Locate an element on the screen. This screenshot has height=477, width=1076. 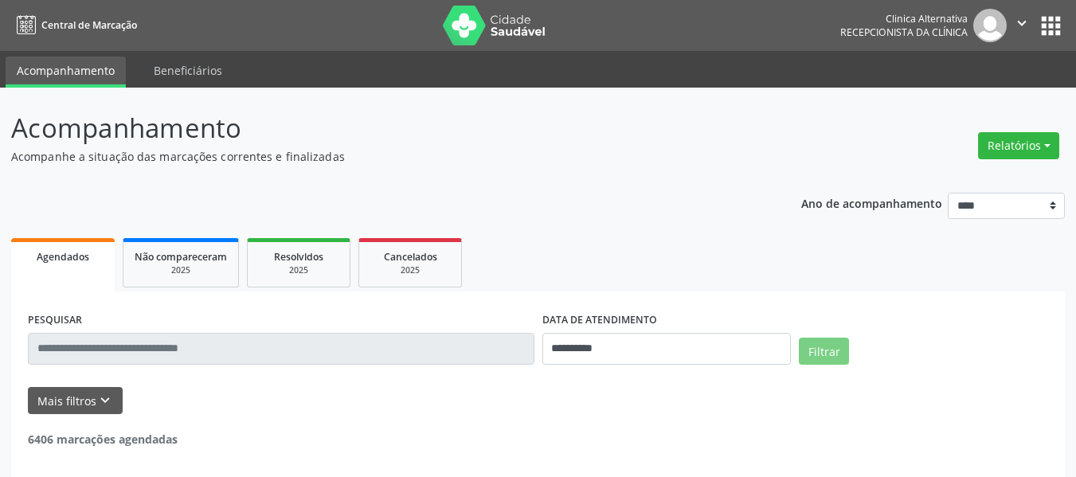
p: Acompanhamento is located at coordinates (380, 128).